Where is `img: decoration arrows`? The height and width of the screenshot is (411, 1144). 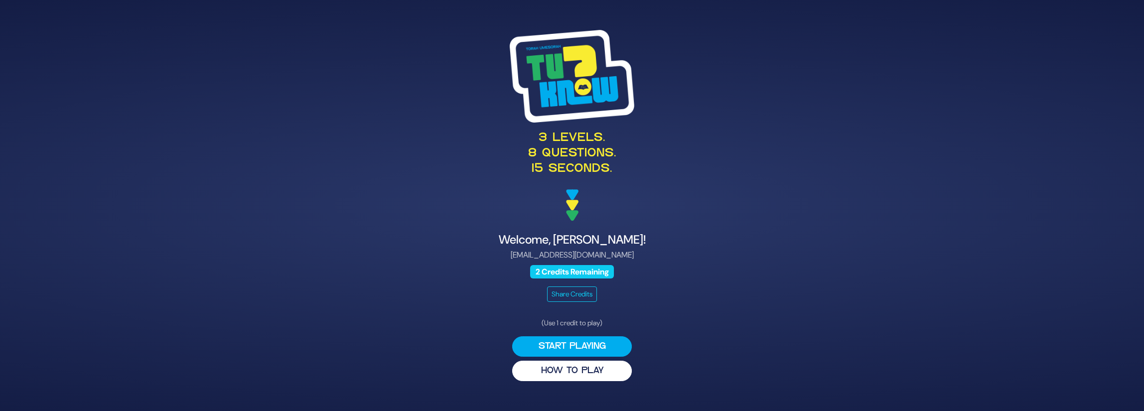
img: decoration arrows is located at coordinates (572, 205).